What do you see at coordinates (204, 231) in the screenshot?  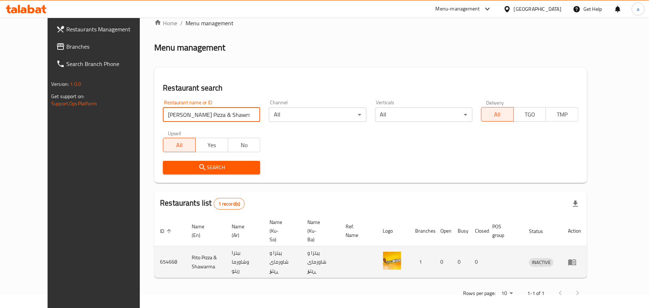 I see `span: Name (En)` at bounding box center [204, 231].